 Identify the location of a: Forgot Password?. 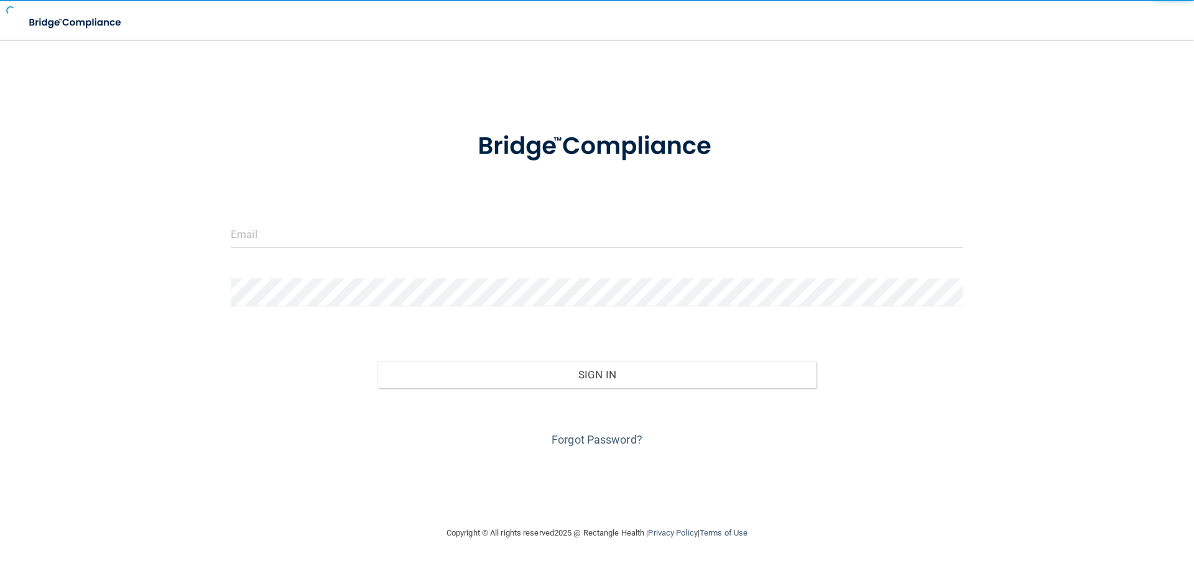
(597, 440).